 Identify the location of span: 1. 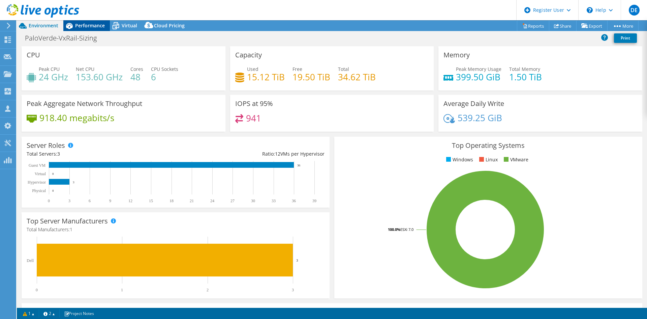
(71, 229).